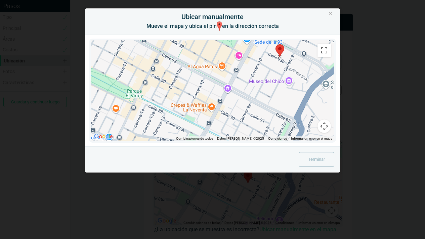 Image resolution: width=425 pixels, height=239 pixels. What do you see at coordinates (324, 126) in the screenshot?
I see `button: Controles de visualización del mapa` at bounding box center [324, 126].